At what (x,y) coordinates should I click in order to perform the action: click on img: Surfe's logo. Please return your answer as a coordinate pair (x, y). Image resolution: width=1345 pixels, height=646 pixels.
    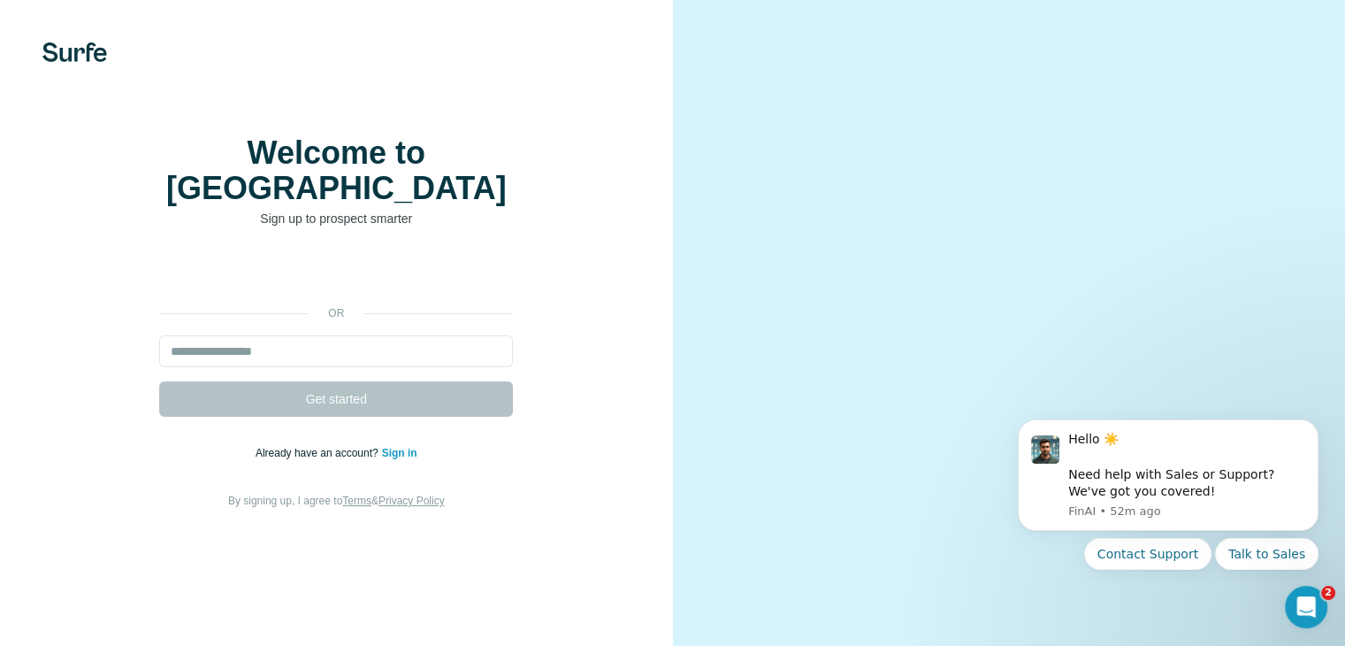
    Looking at the image, I should click on (74, 52).